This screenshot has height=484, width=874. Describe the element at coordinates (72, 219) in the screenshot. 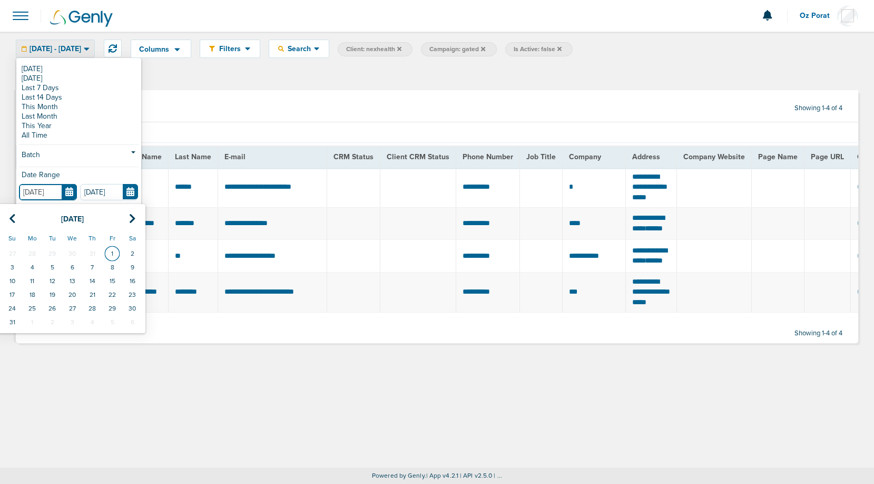

I see `th: Select Month` at that location.